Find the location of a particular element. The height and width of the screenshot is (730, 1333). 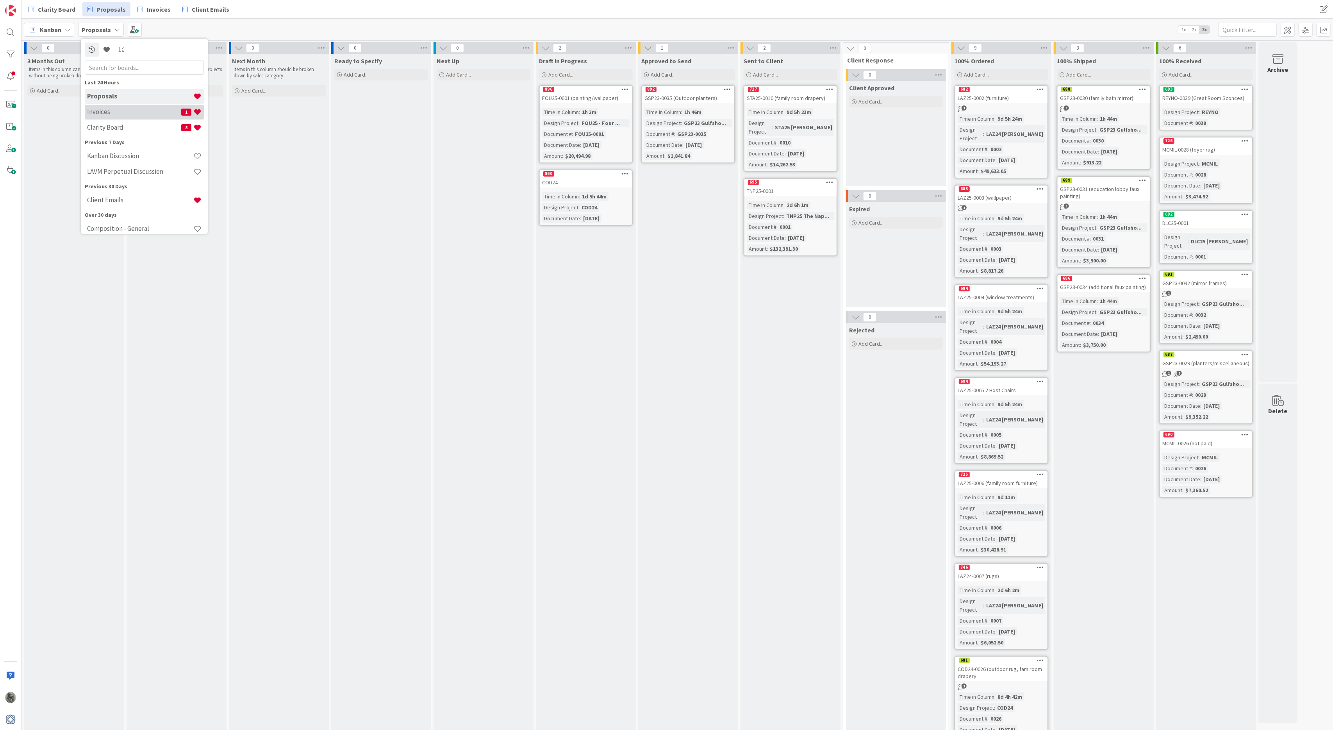

img: PA is located at coordinates (11, 697).